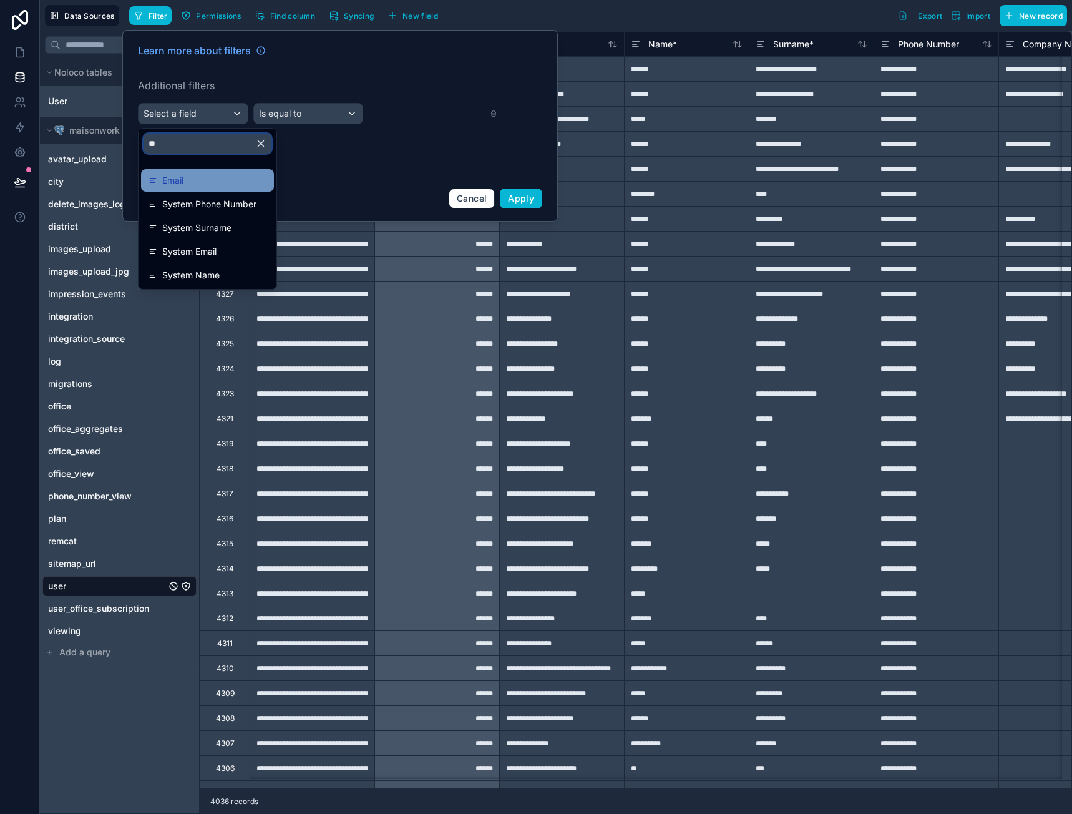 The height and width of the screenshot is (814, 1072). What do you see at coordinates (225, 644) in the screenshot?
I see `div: 4311` at bounding box center [225, 644].